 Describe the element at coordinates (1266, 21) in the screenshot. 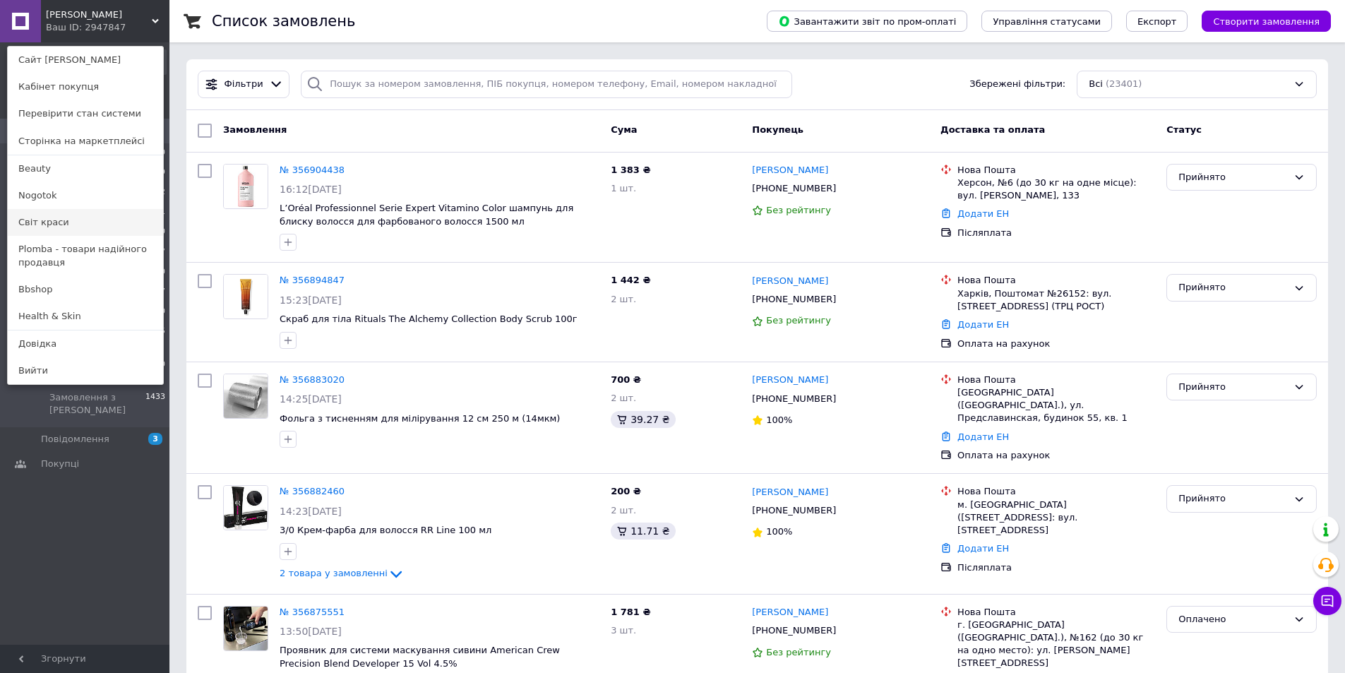

I see `span: Створити замовлення` at that location.